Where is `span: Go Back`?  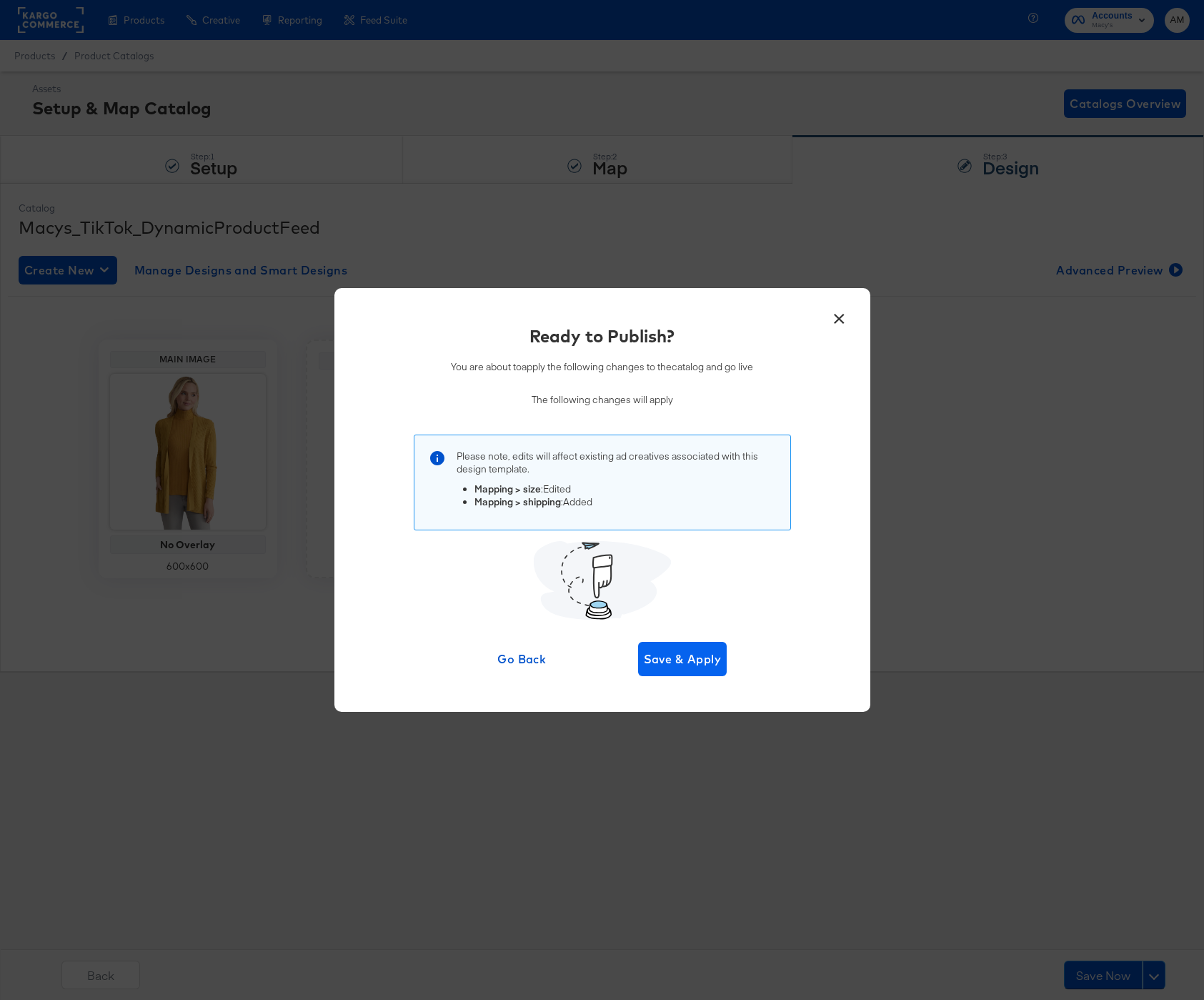 span: Go Back is located at coordinates (522, 659).